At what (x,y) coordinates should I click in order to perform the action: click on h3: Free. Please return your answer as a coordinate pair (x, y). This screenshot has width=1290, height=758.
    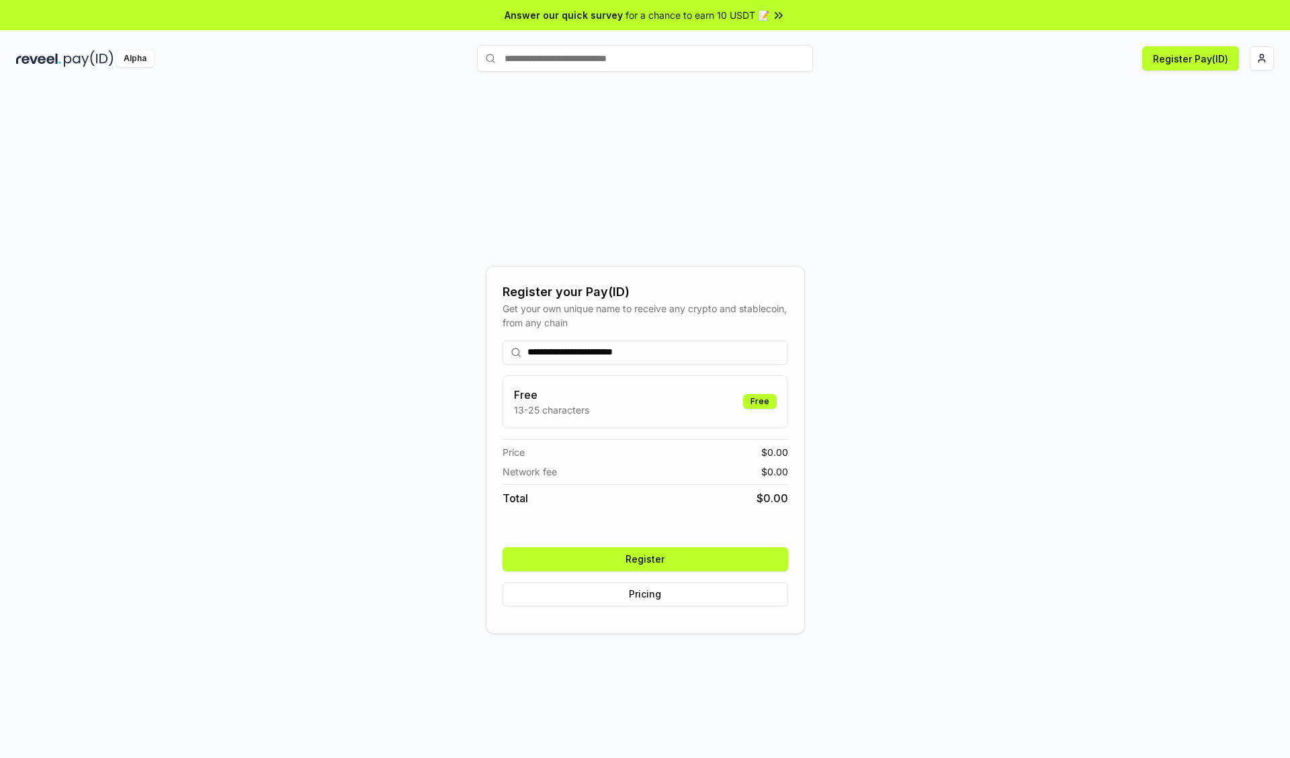
    Looking at the image, I should click on (551, 395).